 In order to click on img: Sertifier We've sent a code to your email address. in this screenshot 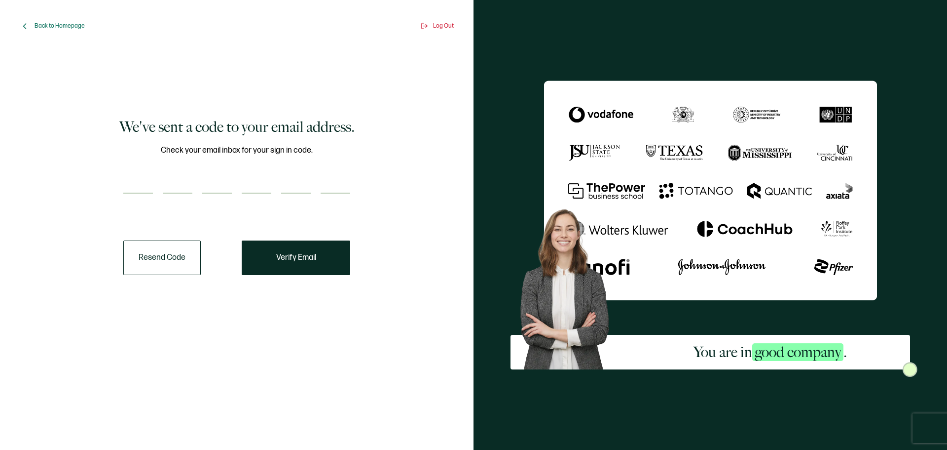, I will do `click(711, 190)`.